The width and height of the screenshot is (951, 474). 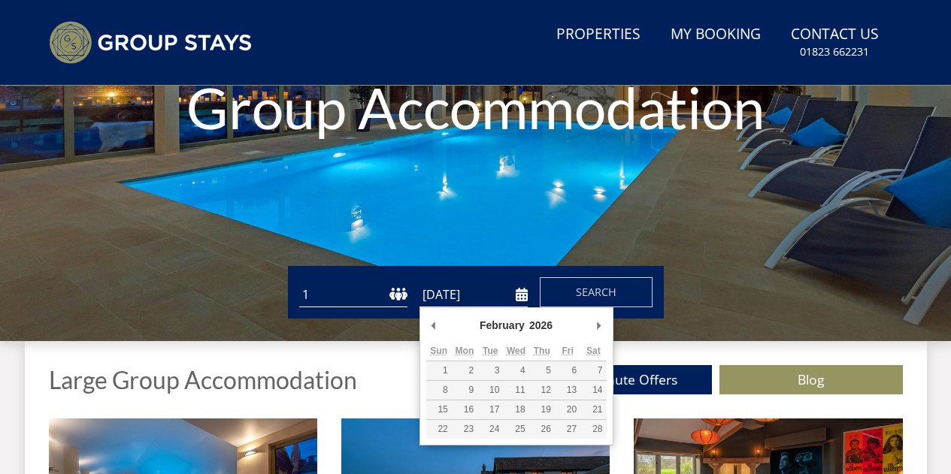 I want to click on a: Properties, so click(x=598, y=35).